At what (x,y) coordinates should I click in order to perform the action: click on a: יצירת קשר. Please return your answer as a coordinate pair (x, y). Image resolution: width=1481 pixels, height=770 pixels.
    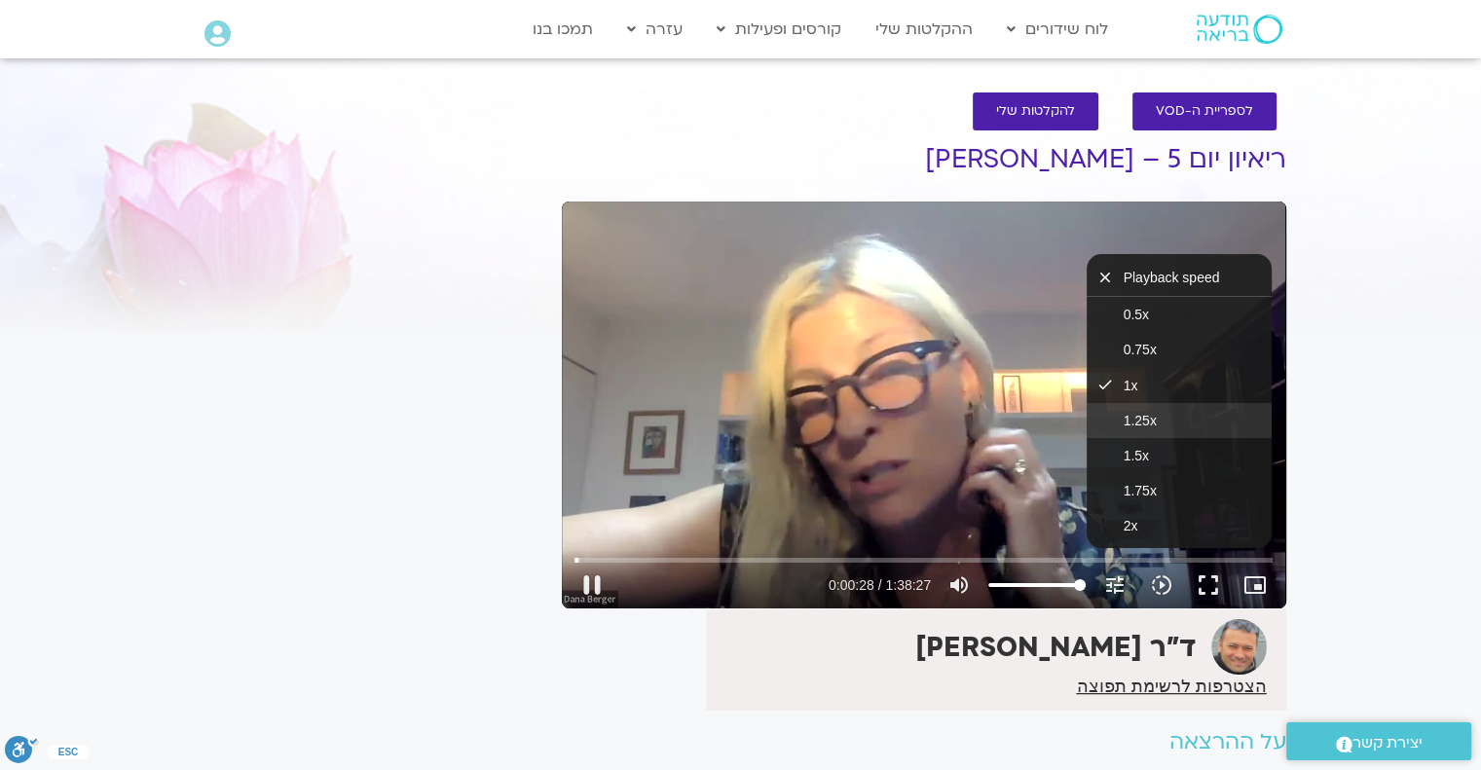
    Looking at the image, I should click on (1379, 741).